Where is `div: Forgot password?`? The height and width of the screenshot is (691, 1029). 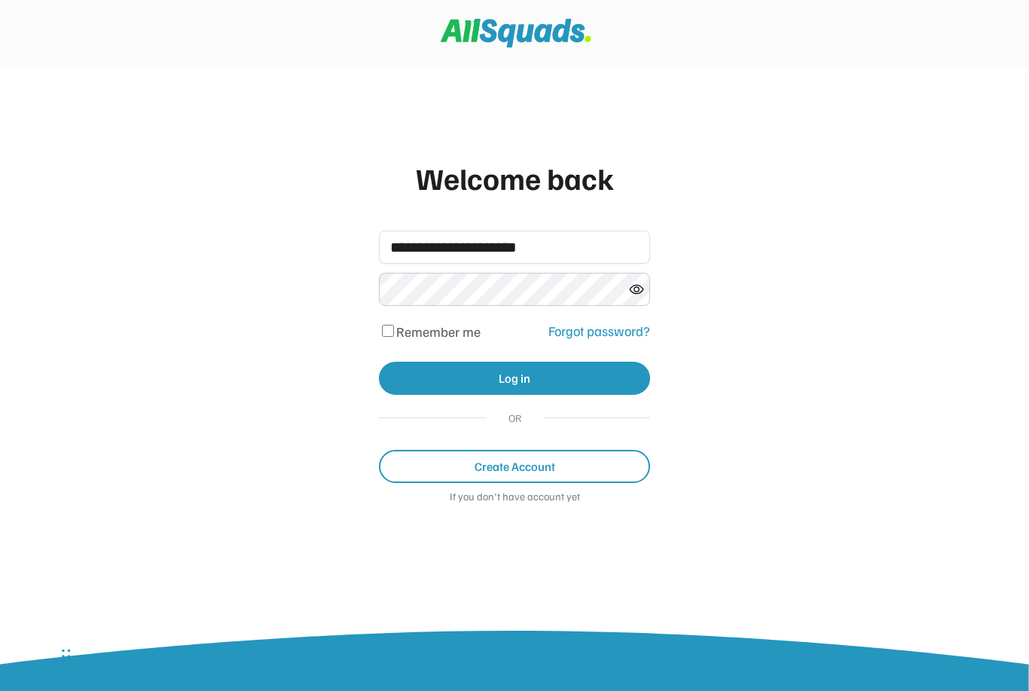
div: Forgot password? is located at coordinates (599, 331).